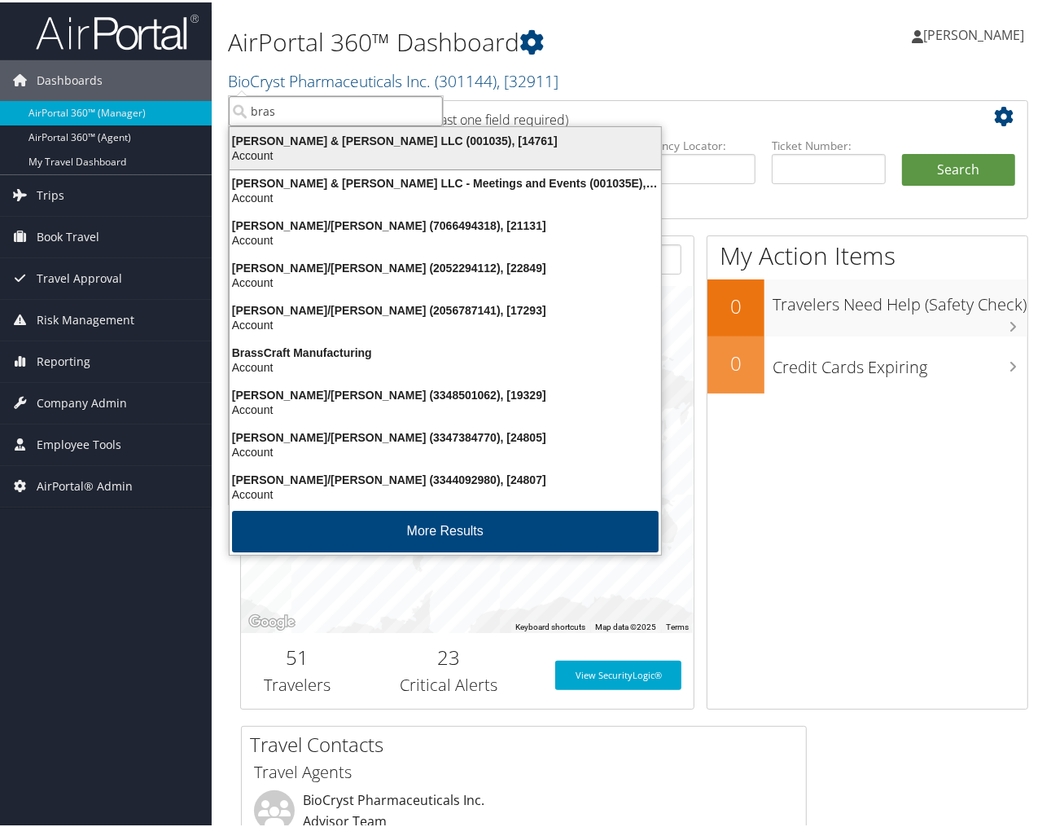 The image size is (1051, 827). I want to click on span: Travel Approval, so click(79, 276).